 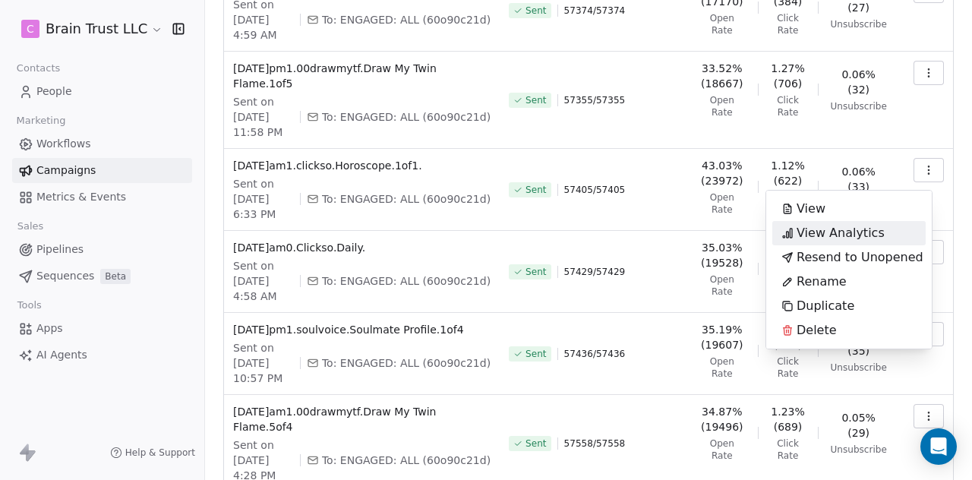 I want to click on span: Delete, so click(x=816, y=330).